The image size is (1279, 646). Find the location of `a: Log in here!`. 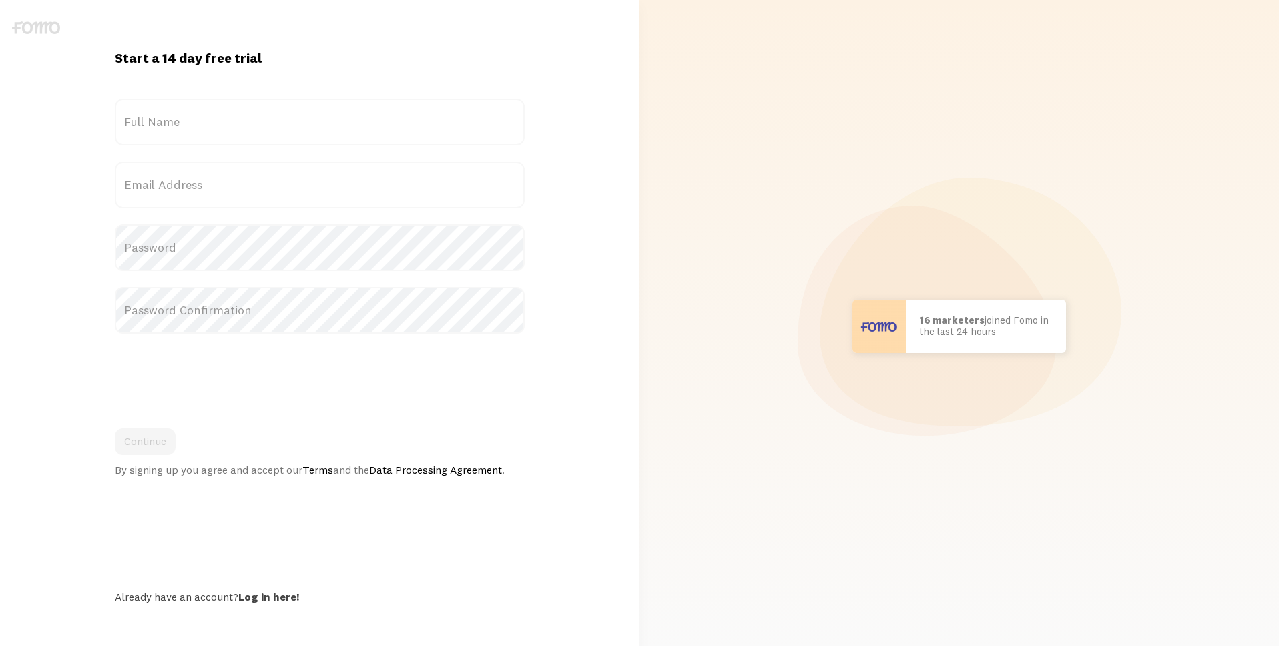

a: Log in here! is located at coordinates (268, 597).